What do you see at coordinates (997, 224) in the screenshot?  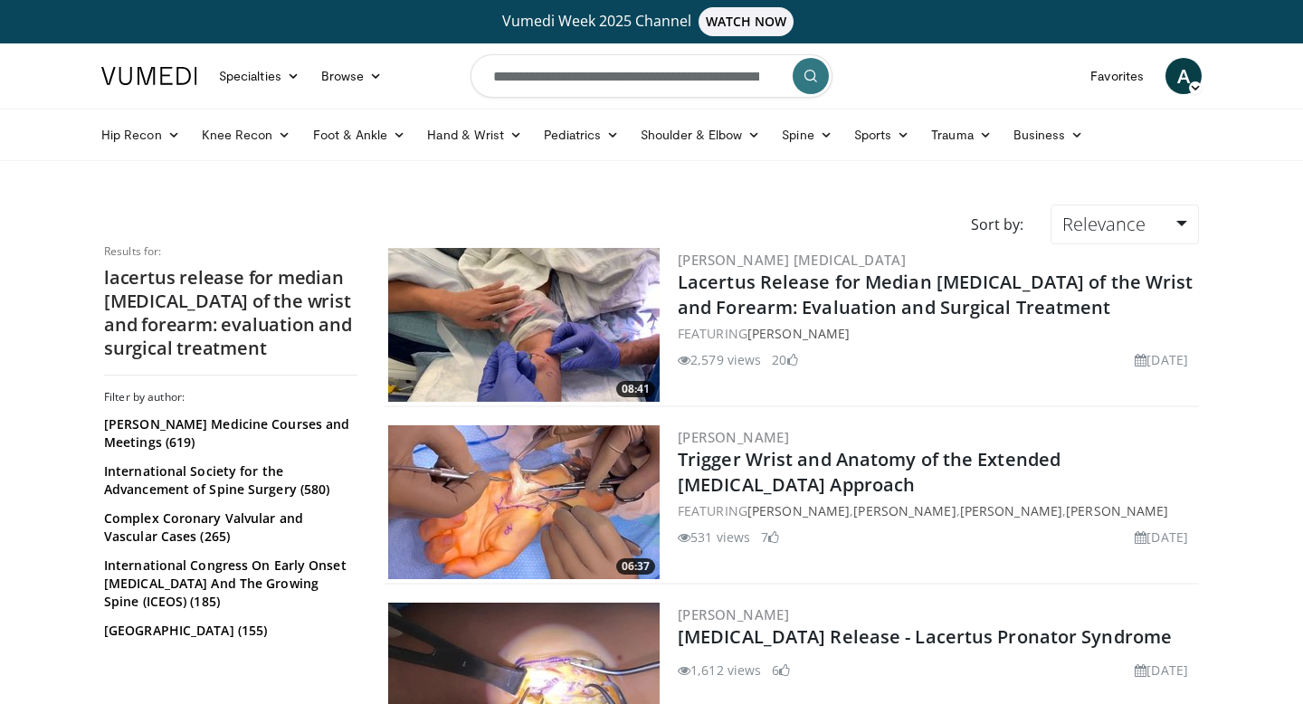 I see `div: Sort by:` at bounding box center [997, 224].